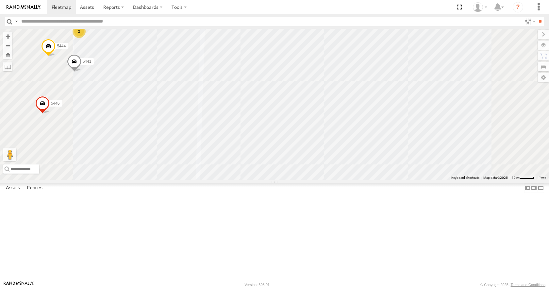 The height and width of the screenshot is (288, 549). Describe the element at coordinates (527, 188) in the screenshot. I see `label: Dock Summary Table to the Left` at that location.